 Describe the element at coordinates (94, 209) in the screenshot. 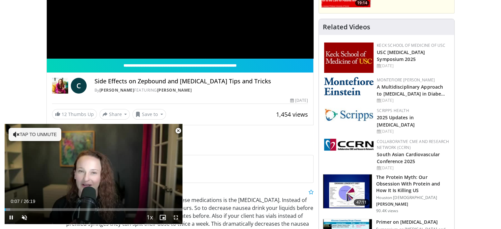

I see `div: Progress Bar` at that location.